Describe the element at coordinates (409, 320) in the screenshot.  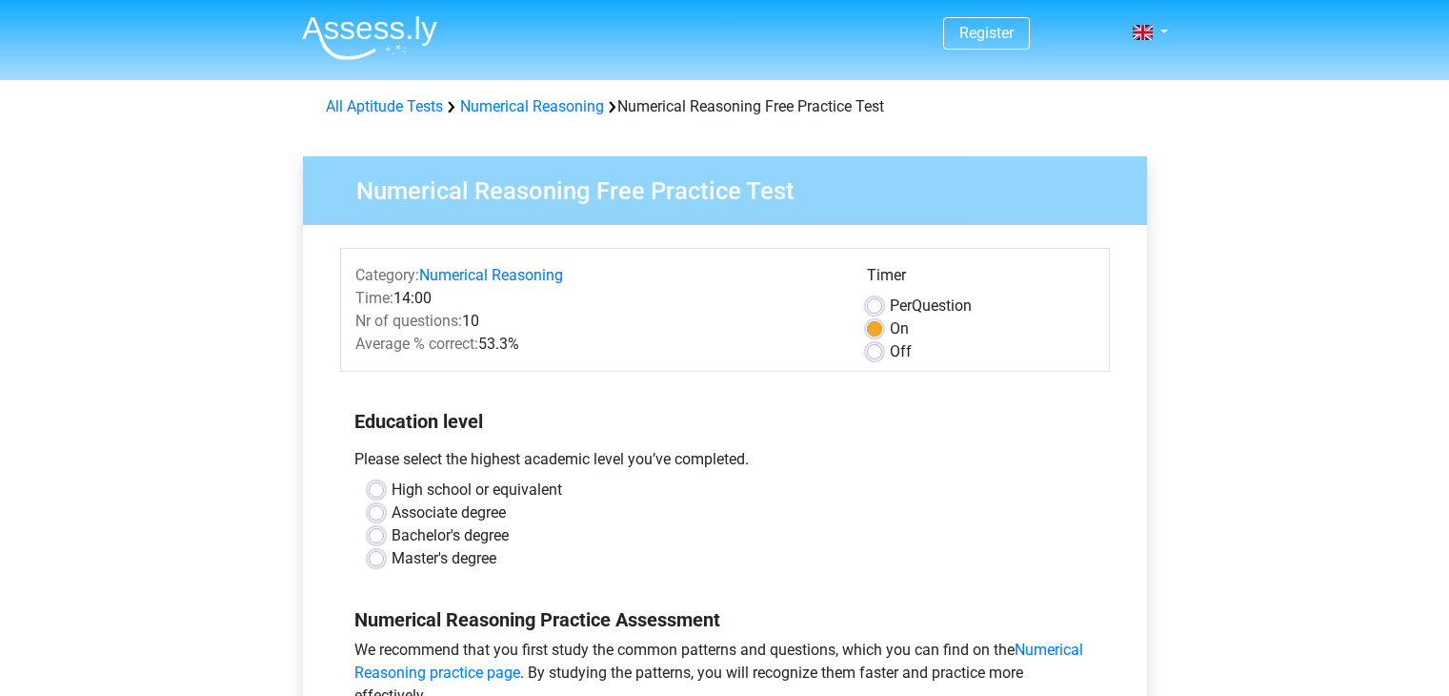
I see `span: Nr of questions:` at that location.